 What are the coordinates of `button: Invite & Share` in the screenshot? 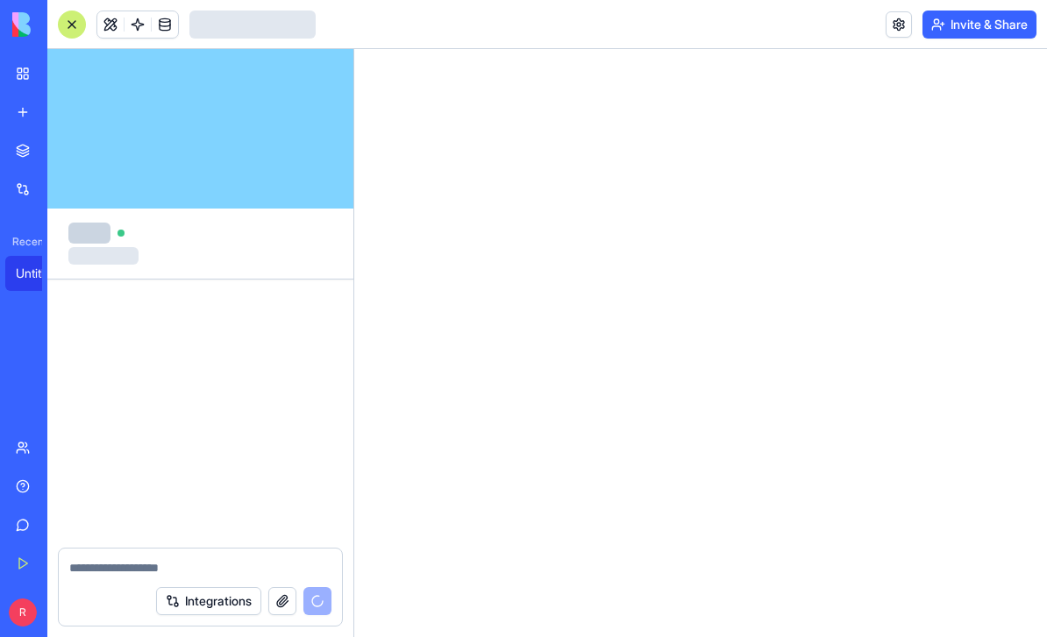 It's located at (979, 25).